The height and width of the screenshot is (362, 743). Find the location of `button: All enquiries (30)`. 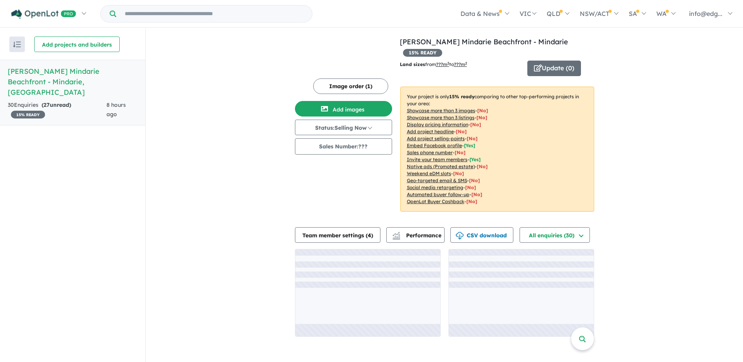

button: All enquiries (30) is located at coordinates (555, 235).